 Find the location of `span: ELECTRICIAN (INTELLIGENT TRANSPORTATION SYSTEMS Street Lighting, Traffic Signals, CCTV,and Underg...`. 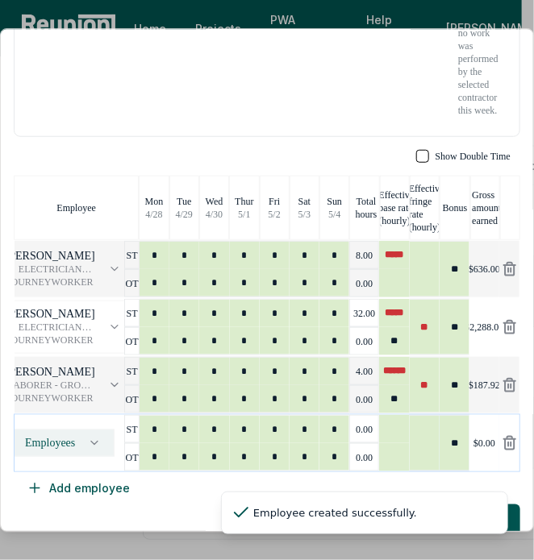

span: ELECTRICIAN (INTELLIGENT TRANSPORTATION SYSTEMS Street Lighting, Traffic Signals, CCTV,and Underg... is located at coordinates (50, 327).